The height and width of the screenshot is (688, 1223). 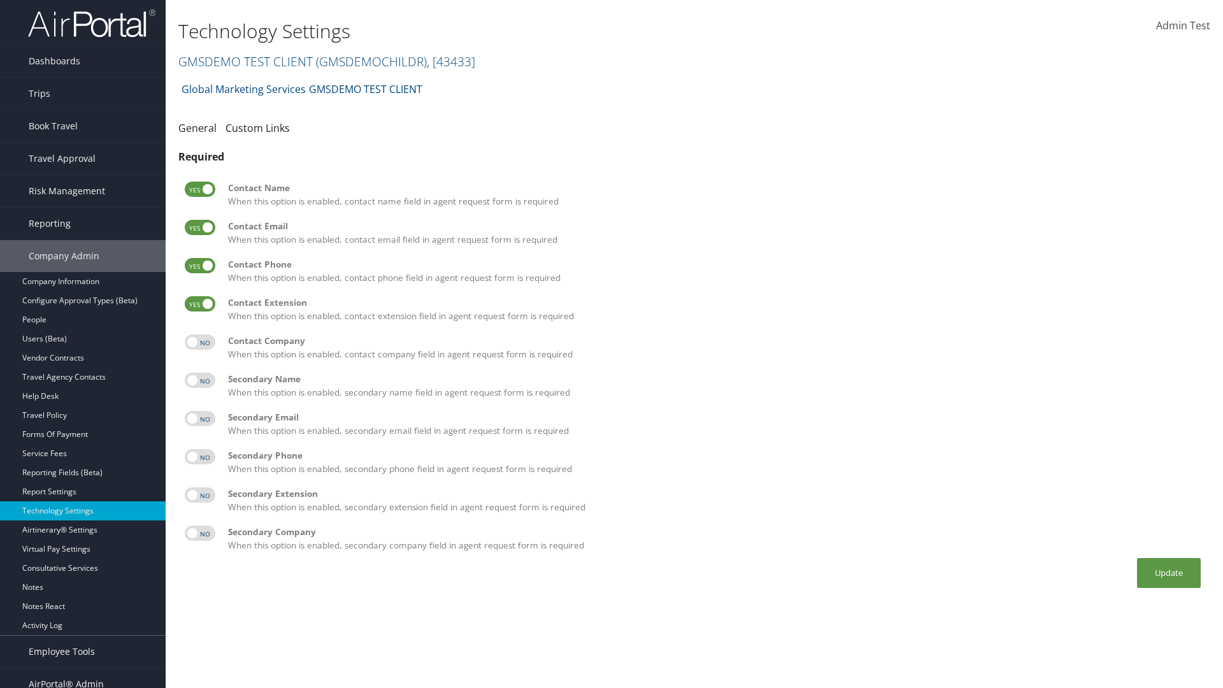 I want to click on a: Custom Links, so click(x=257, y=128).